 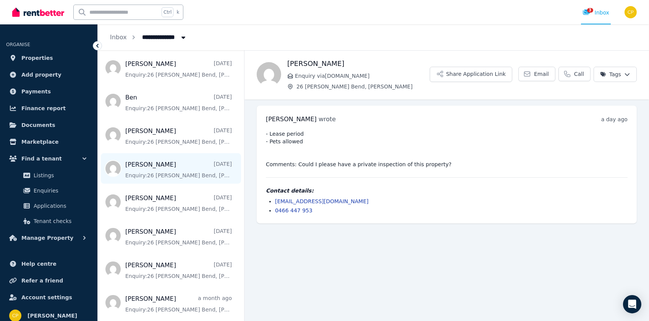 I want to click on button: Share Application Link, so click(x=471, y=74).